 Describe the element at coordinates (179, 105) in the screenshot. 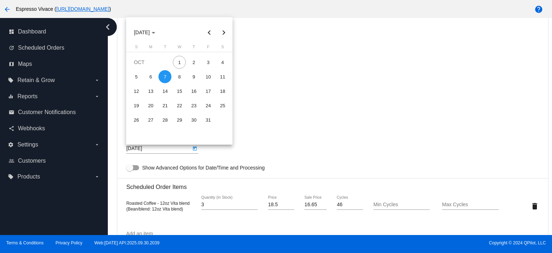

I see `td: October 22, 2025` at that location.